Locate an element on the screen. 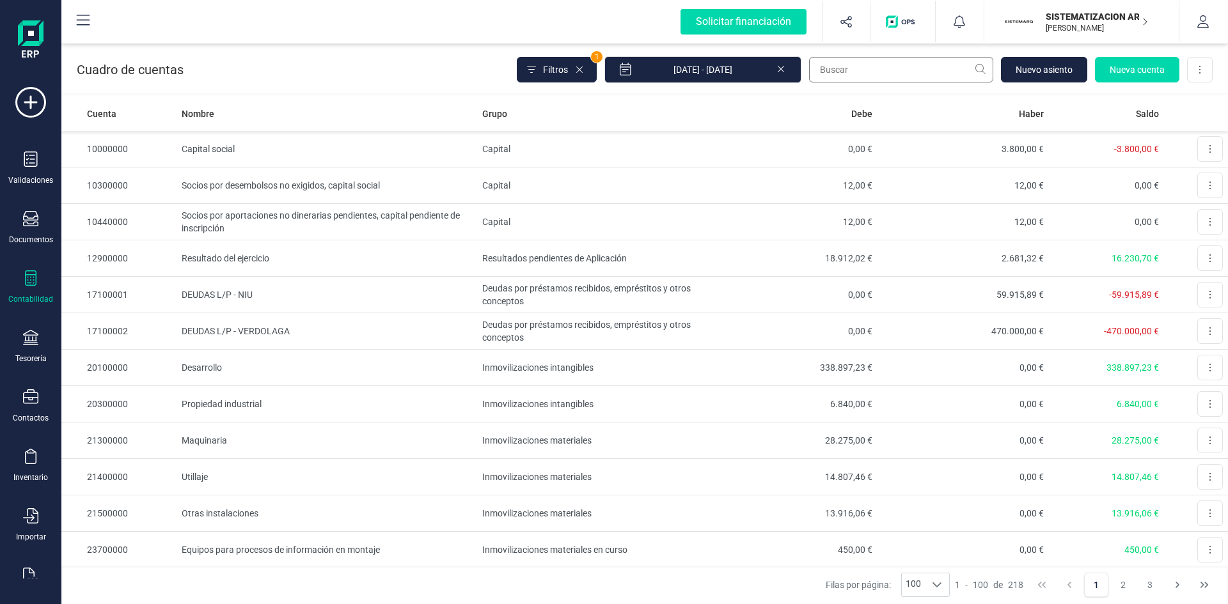 Image resolution: width=1228 pixels, height=604 pixels. div: Filas por página: is located at coordinates (888, 585).